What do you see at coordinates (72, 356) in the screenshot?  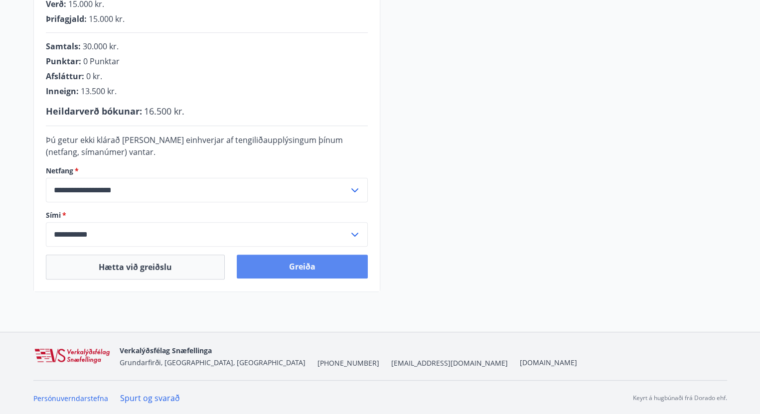 I see `img: WvRpJk2u6KDFA1HvFrCJUzbr97ECa5dHUCvez65j.png` at bounding box center [72, 356].